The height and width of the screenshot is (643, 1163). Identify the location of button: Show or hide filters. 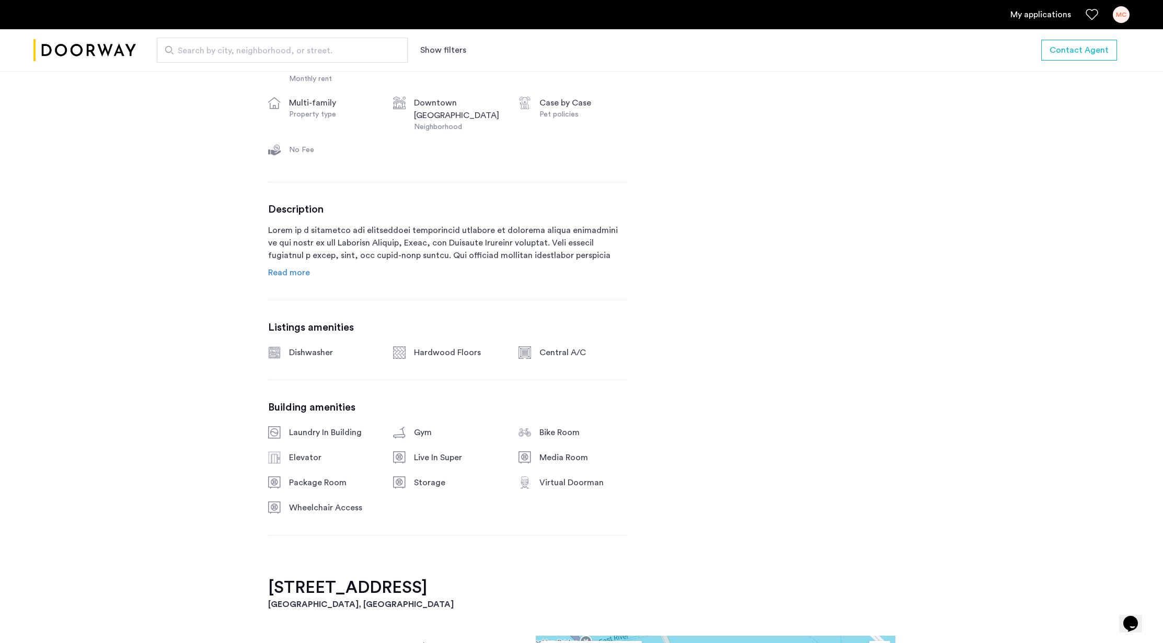
(443, 50).